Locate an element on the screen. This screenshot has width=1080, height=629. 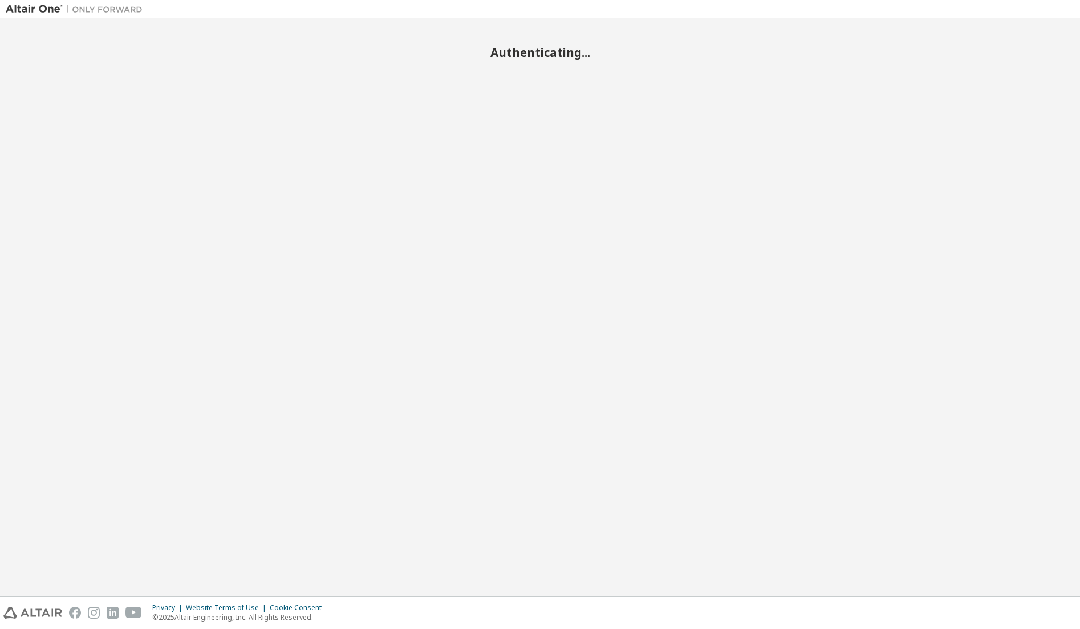
img: instagram.svg is located at coordinates (93, 613).